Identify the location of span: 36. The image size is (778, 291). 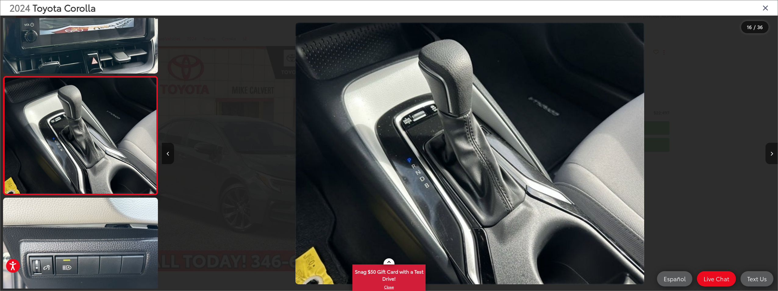
(760, 27).